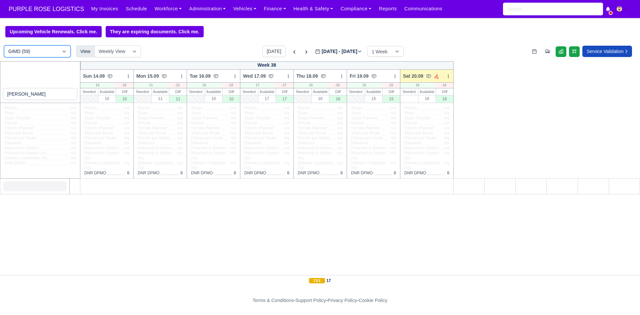 Image resolution: width=640 pixels, height=315 pixels. What do you see at coordinates (391, 85) in the screenshot?
I see `div: -15` at bounding box center [391, 85].